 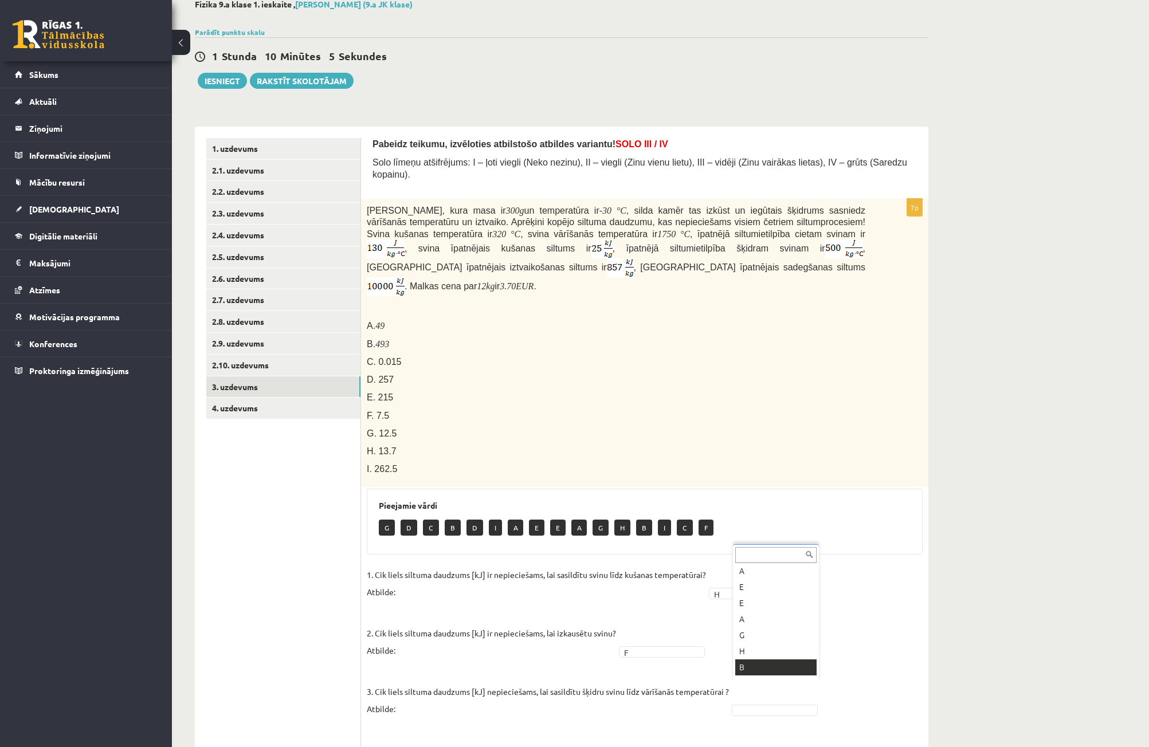 What do you see at coordinates (776, 667) in the screenshot?
I see `div: B` at bounding box center [776, 667].